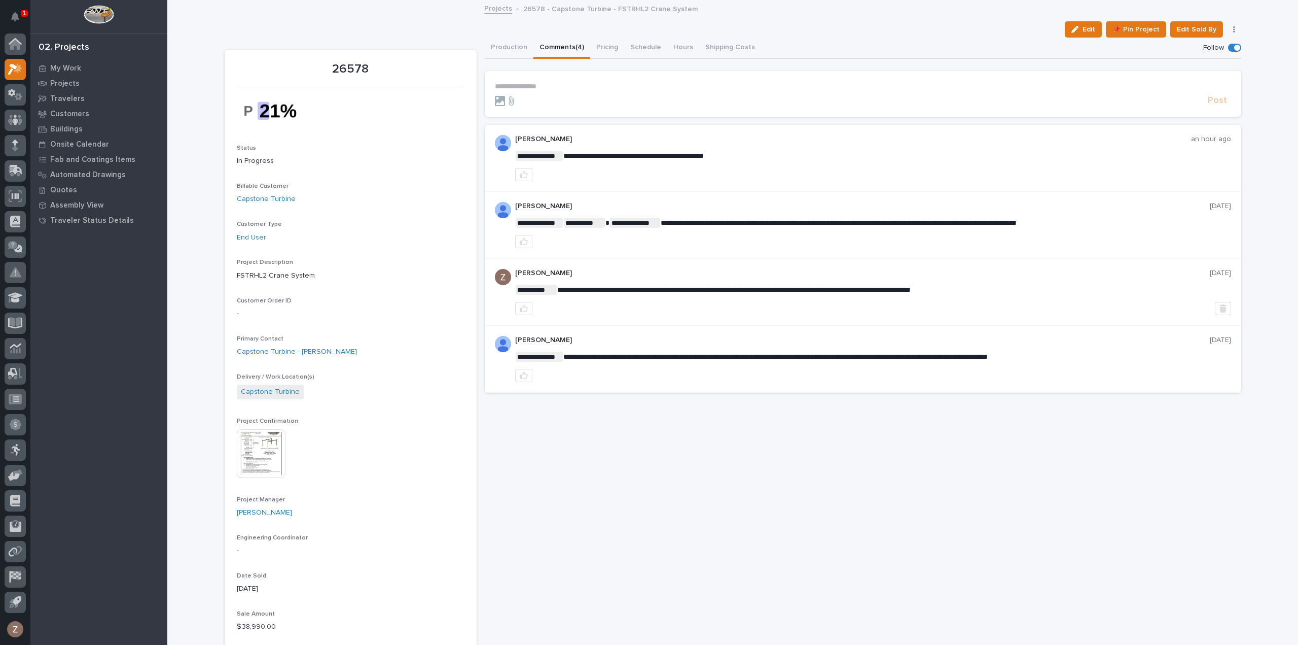 This screenshot has height=645, width=1298. I want to click on a: Automated Drawings, so click(99, 174).